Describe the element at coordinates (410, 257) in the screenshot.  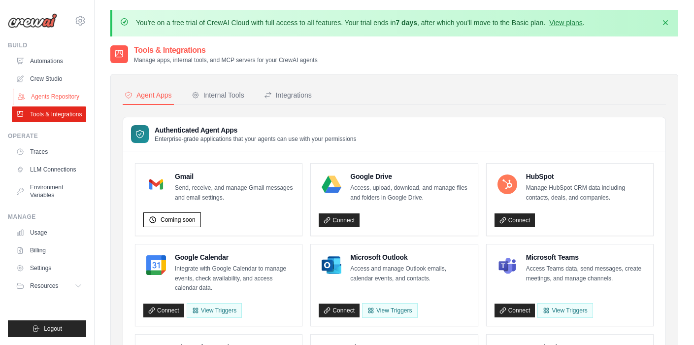
I see `h4: Microsoft Outlook` at that location.